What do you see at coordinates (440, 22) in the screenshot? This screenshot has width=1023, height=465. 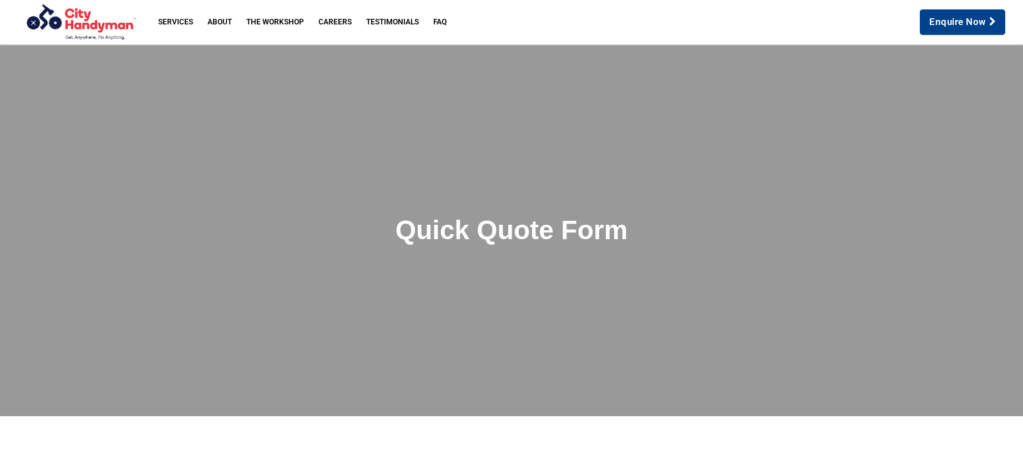 I see `span: FAQ` at bounding box center [440, 22].